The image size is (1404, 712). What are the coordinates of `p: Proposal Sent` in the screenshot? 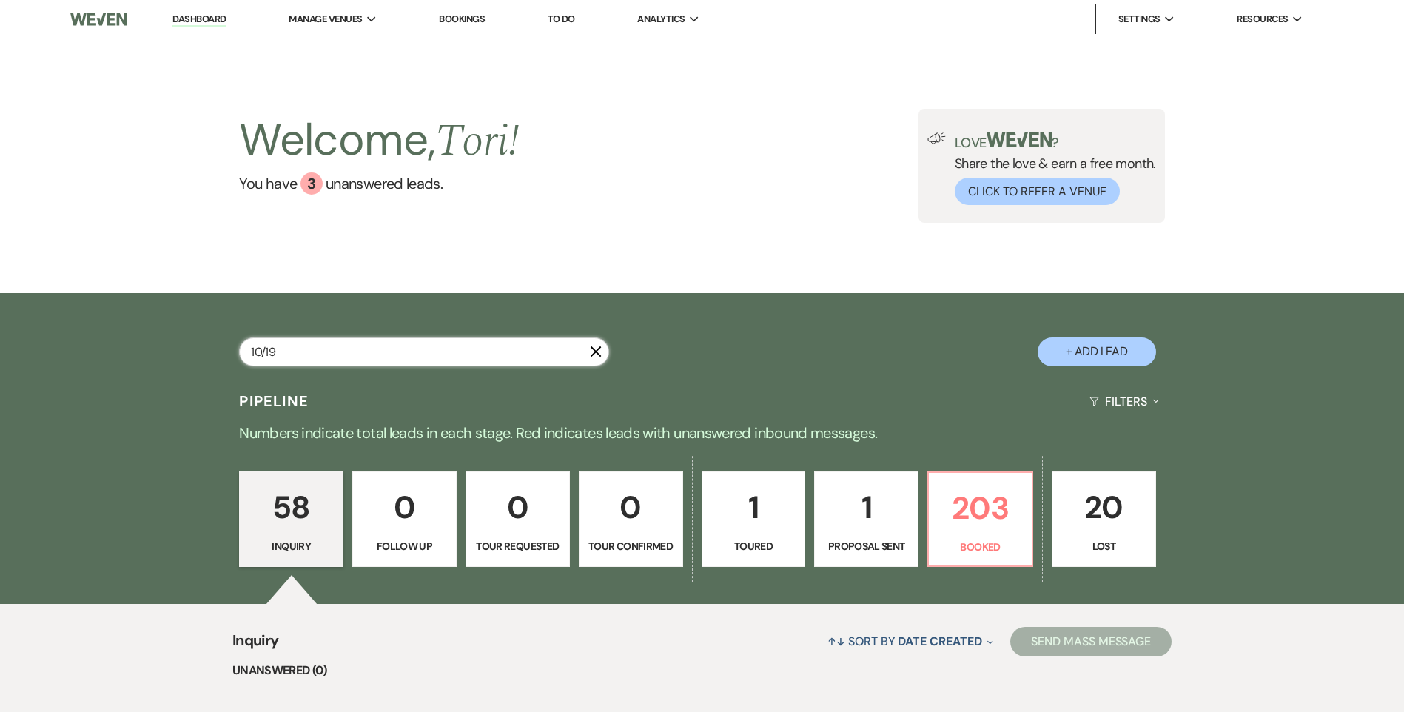 It's located at (866, 546).